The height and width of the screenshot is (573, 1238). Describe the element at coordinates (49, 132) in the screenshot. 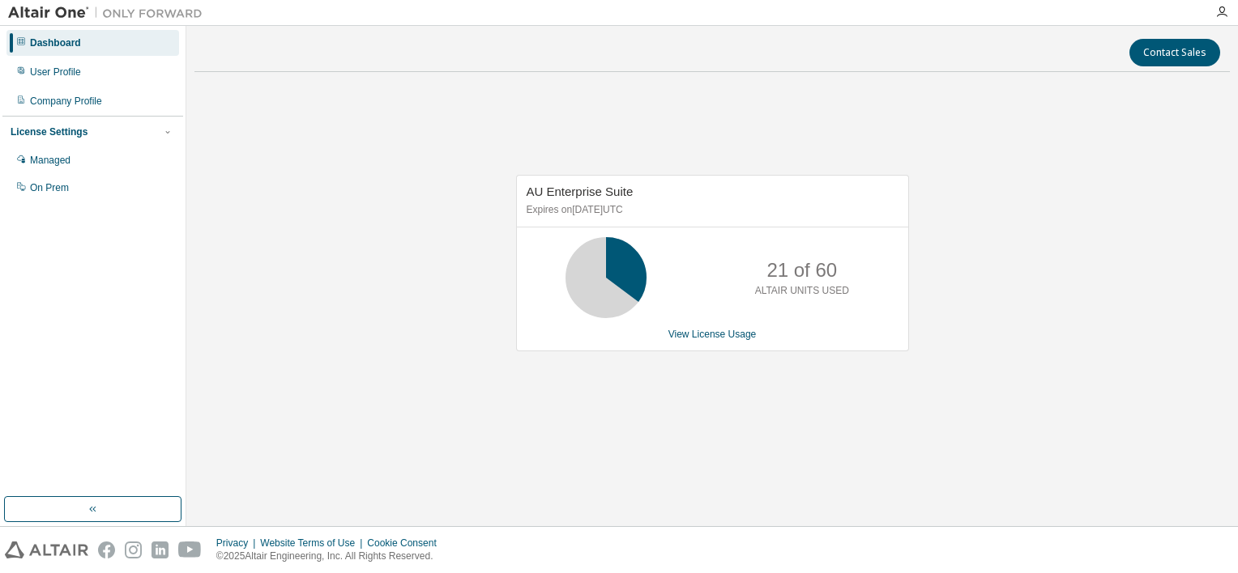

I see `div: License Settings` at that location.